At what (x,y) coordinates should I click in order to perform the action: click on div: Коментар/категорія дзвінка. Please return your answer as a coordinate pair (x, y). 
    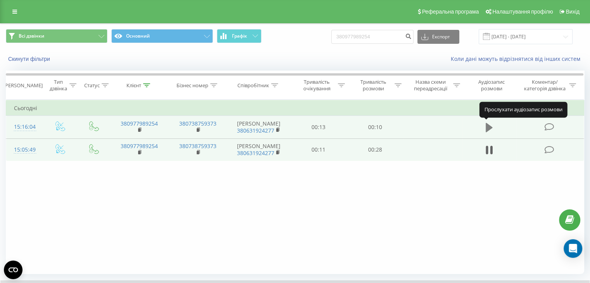
    Looking at the image, I should click on (544, 85).